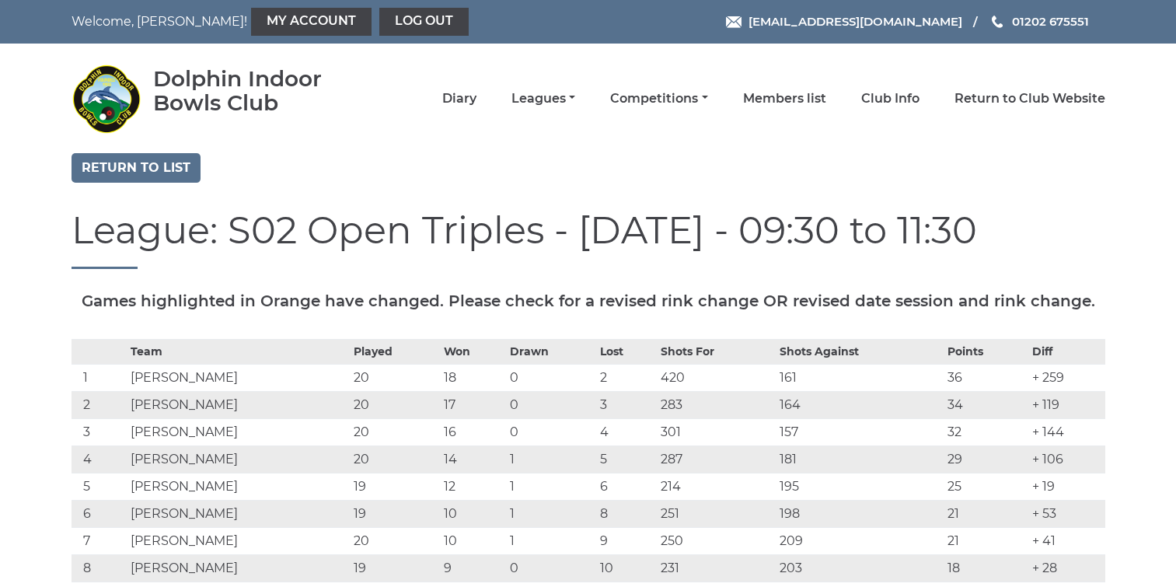 The height and width of the screenshot is (587, 1176). What do you see at coordinates (311, 22) in the screenshot?
I see `a: My Account` at bounding box center [311, 22].